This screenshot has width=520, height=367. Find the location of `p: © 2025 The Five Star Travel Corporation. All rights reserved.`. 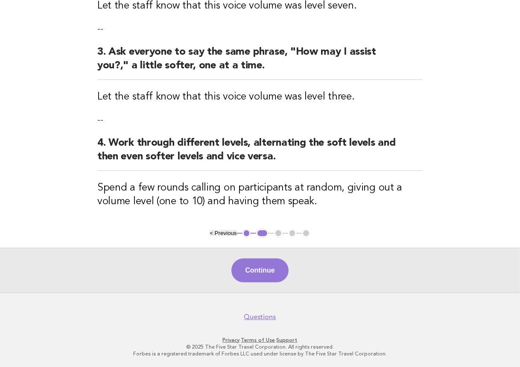

p: © 2025 The Five Star Travel Corporation. All rights reserved. is located at coordinates (260, 346).